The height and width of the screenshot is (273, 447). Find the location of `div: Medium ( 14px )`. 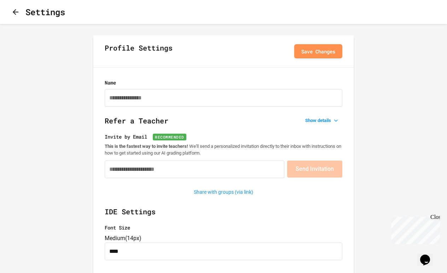

div: Medium ( 14px ) is located at coordinates (223, 238).